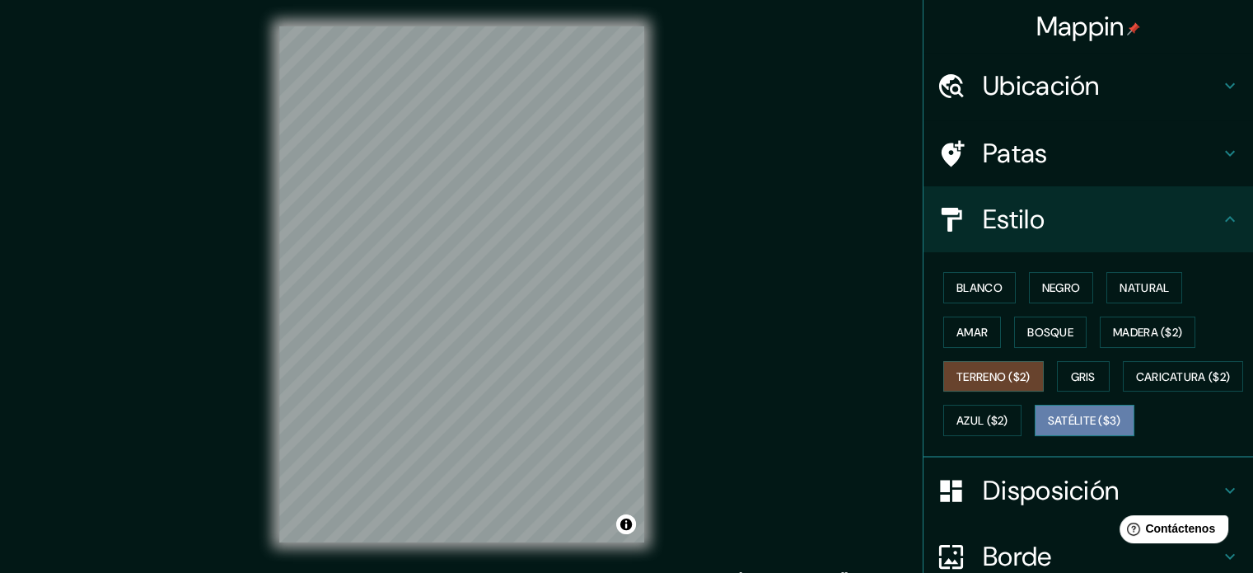  Describe the element at coordinates (1088, 153) in the screenshot. I see `div: Patas` at that location.